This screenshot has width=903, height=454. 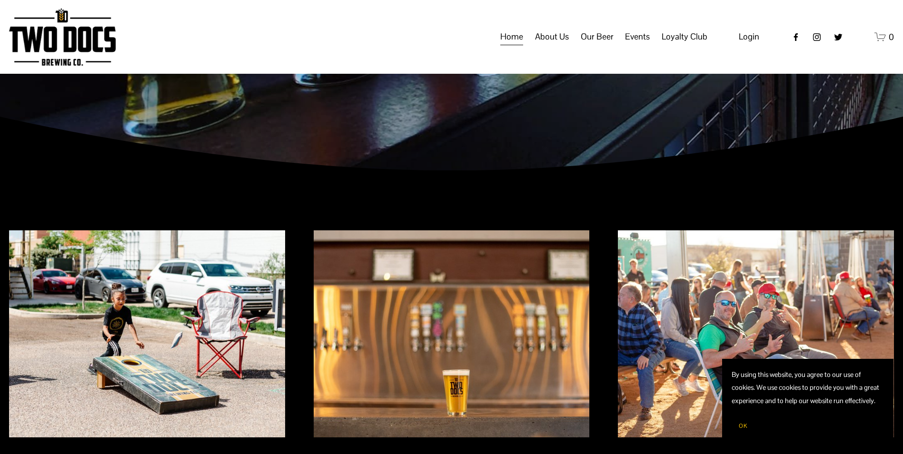 What do you see at coordinates (796, 37) in the screenshot?
I see `a: Facebook` at bounding box center [796, 37].